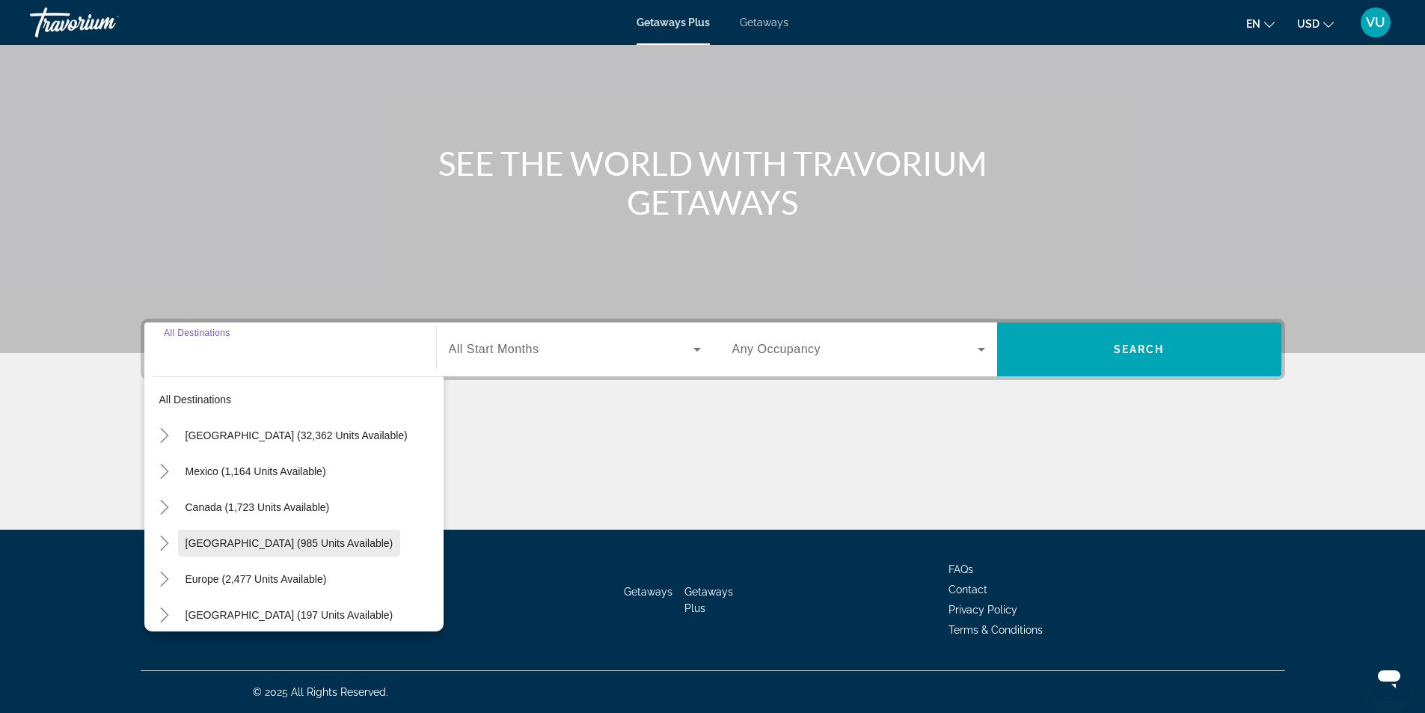  Describe the element at coordinates (1139, 349) in the screenshot. I see `button: Search` at that location.